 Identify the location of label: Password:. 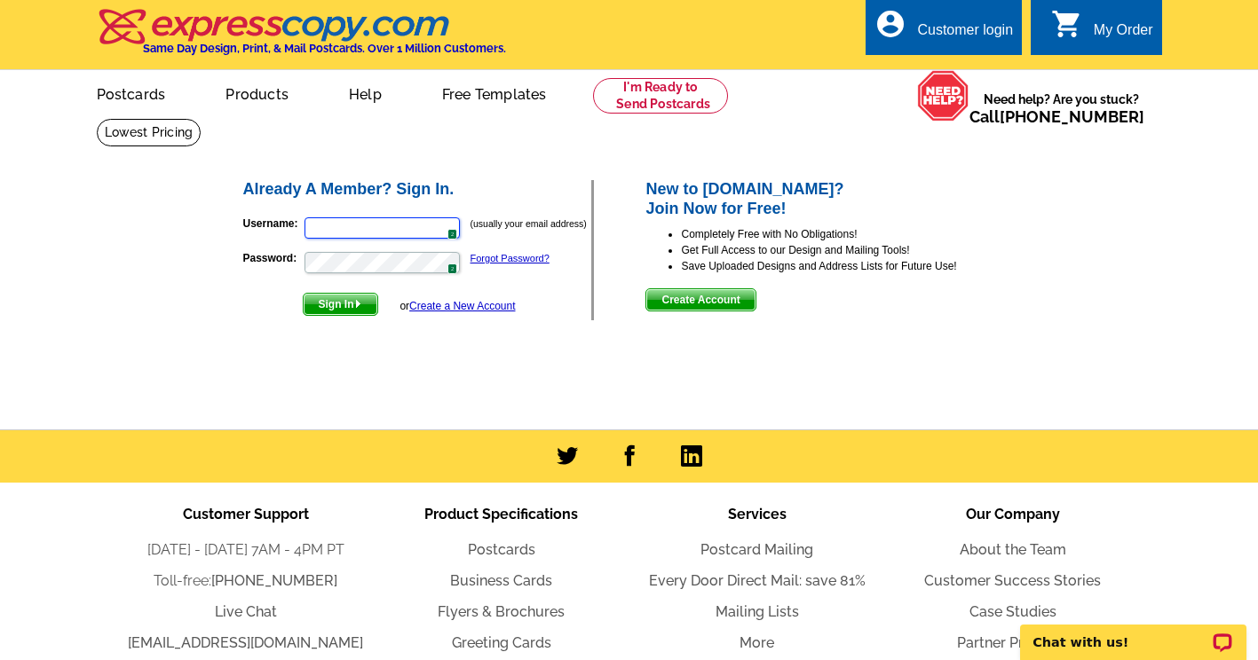
(272, 258).